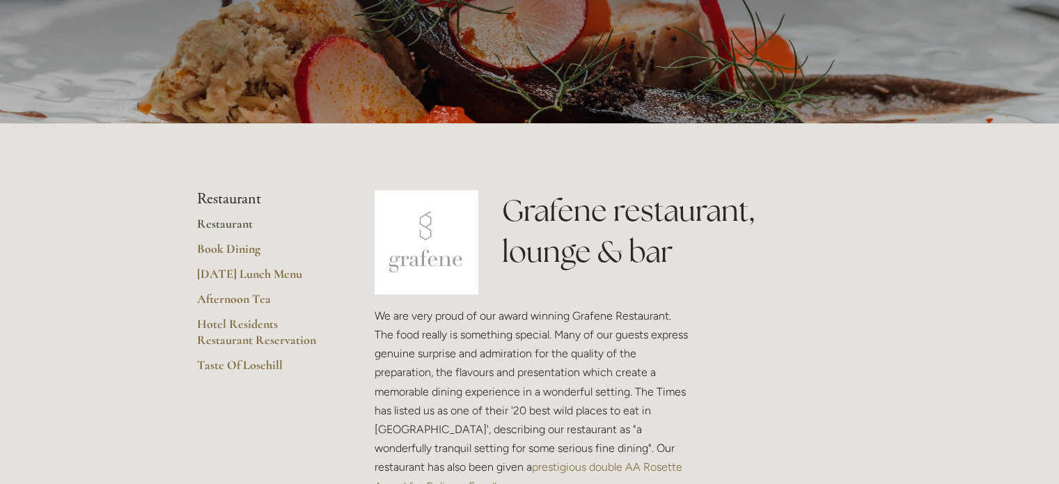  Describe the element at coordinates (263, 199) in the screenshot. I see `li: Restaurant` at that location.